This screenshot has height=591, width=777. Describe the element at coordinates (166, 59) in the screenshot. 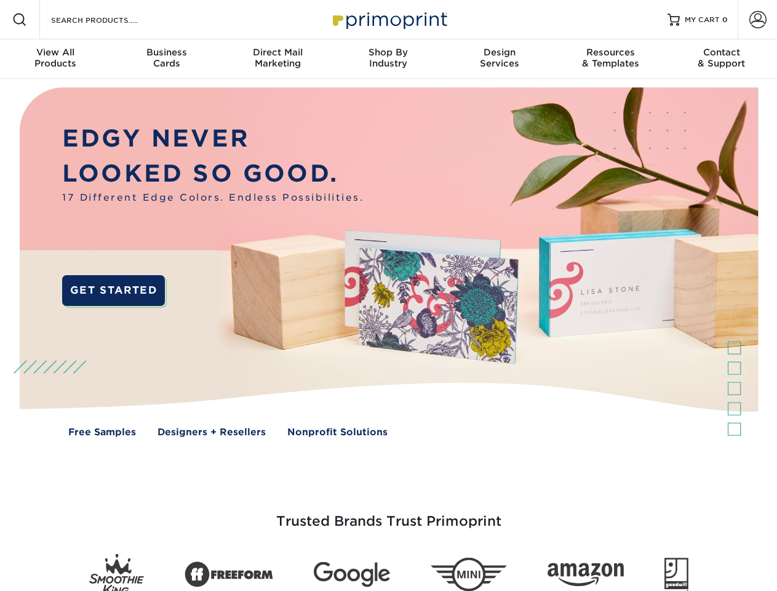

I see `a: BusinessCards` at that location.